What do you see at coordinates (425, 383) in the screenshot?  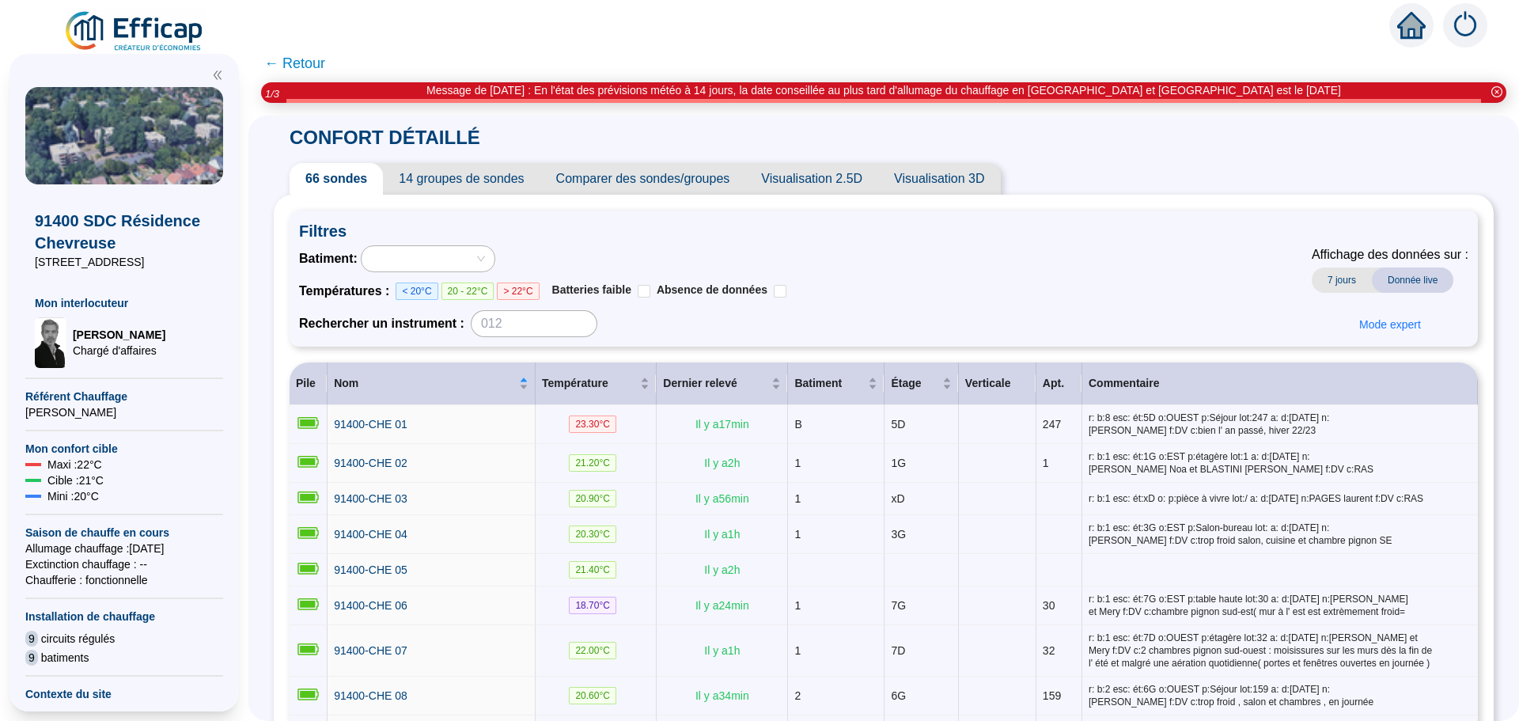 I see `span: Nom` at bounding box center [425, 383].